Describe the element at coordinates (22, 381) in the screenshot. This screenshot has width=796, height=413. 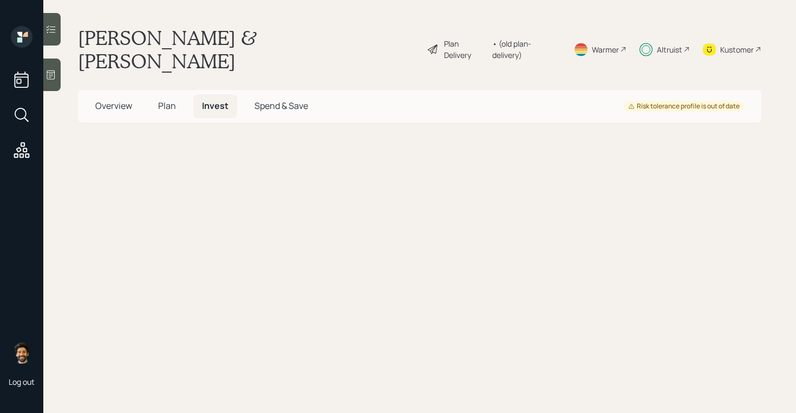
I see `div: Log out` at that location.